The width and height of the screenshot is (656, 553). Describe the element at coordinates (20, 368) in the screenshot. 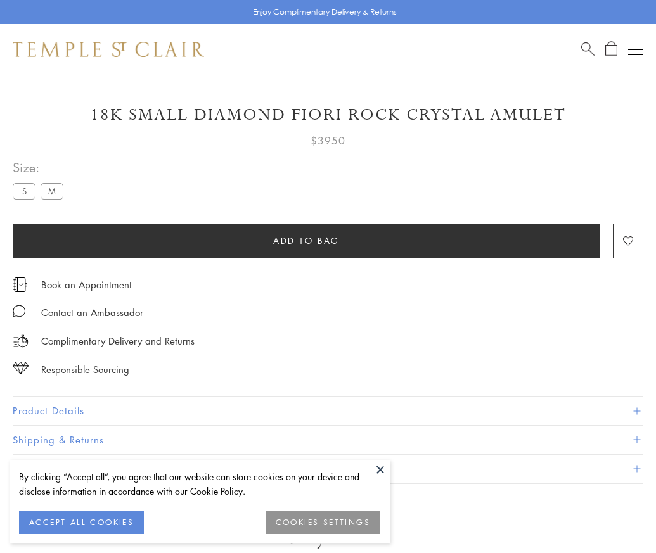

I see `img: icon_sourcing.svg` at that location.